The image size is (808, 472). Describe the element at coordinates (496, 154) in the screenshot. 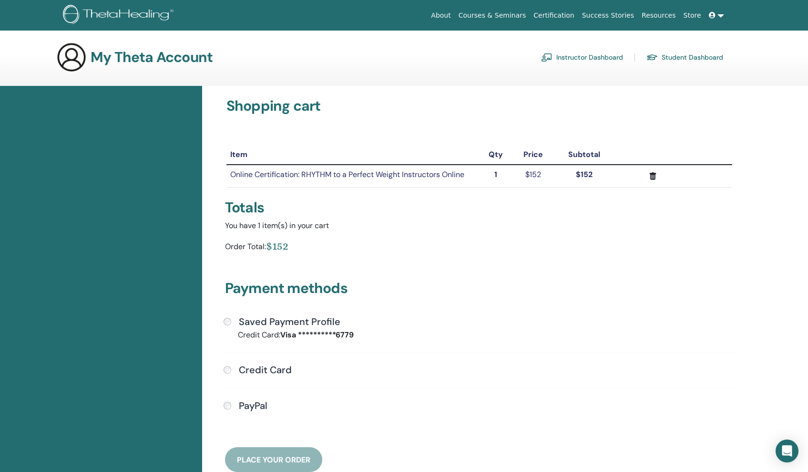

I see `th: Qty` at that location.